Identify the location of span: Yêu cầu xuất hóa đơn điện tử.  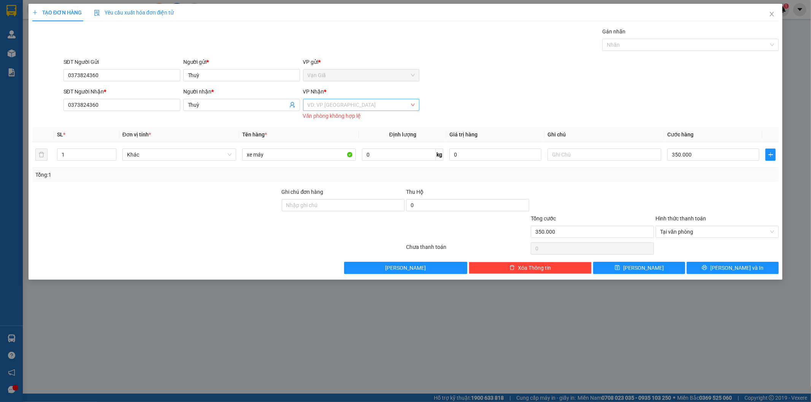
(134, 13).